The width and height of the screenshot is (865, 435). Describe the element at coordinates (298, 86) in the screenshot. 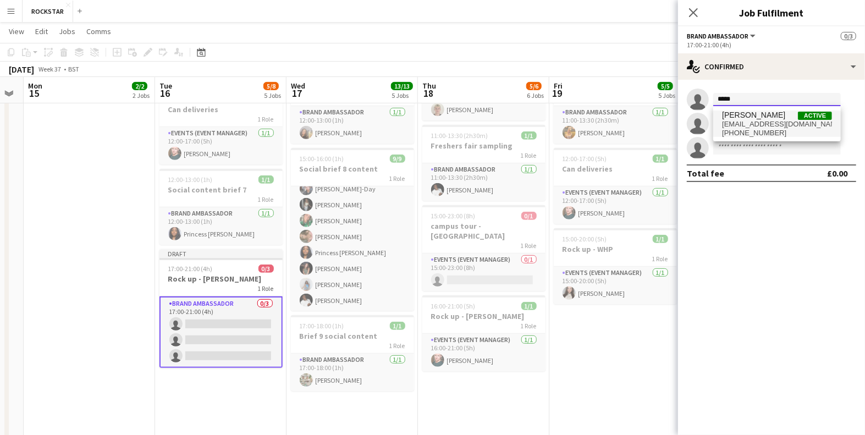

I see `span: Wed` at that location.